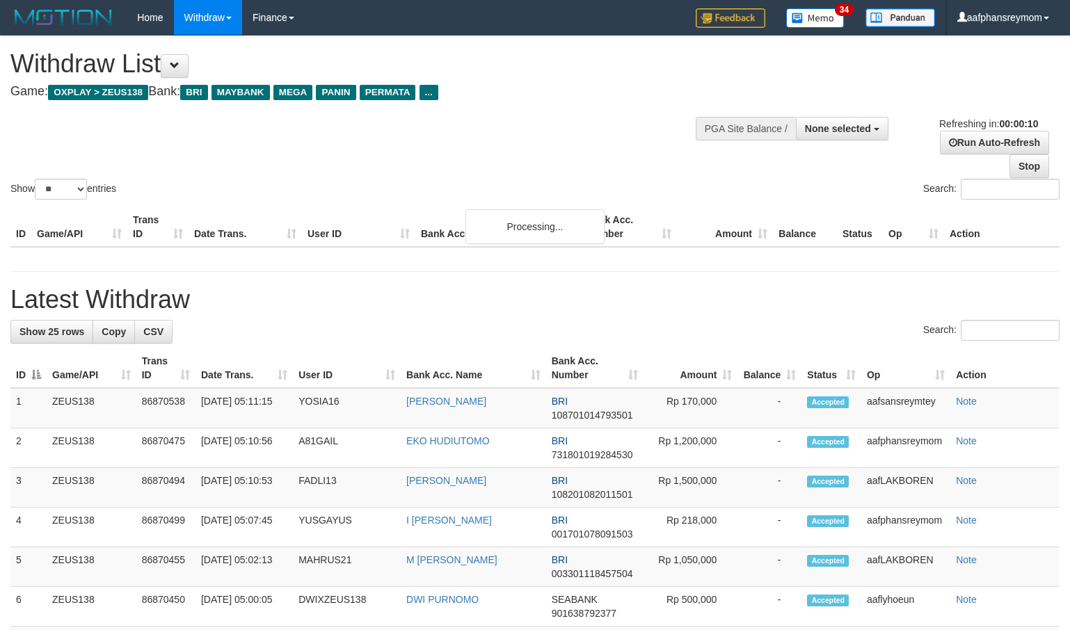  I want to click on label: Show entries, so click(63, 189).